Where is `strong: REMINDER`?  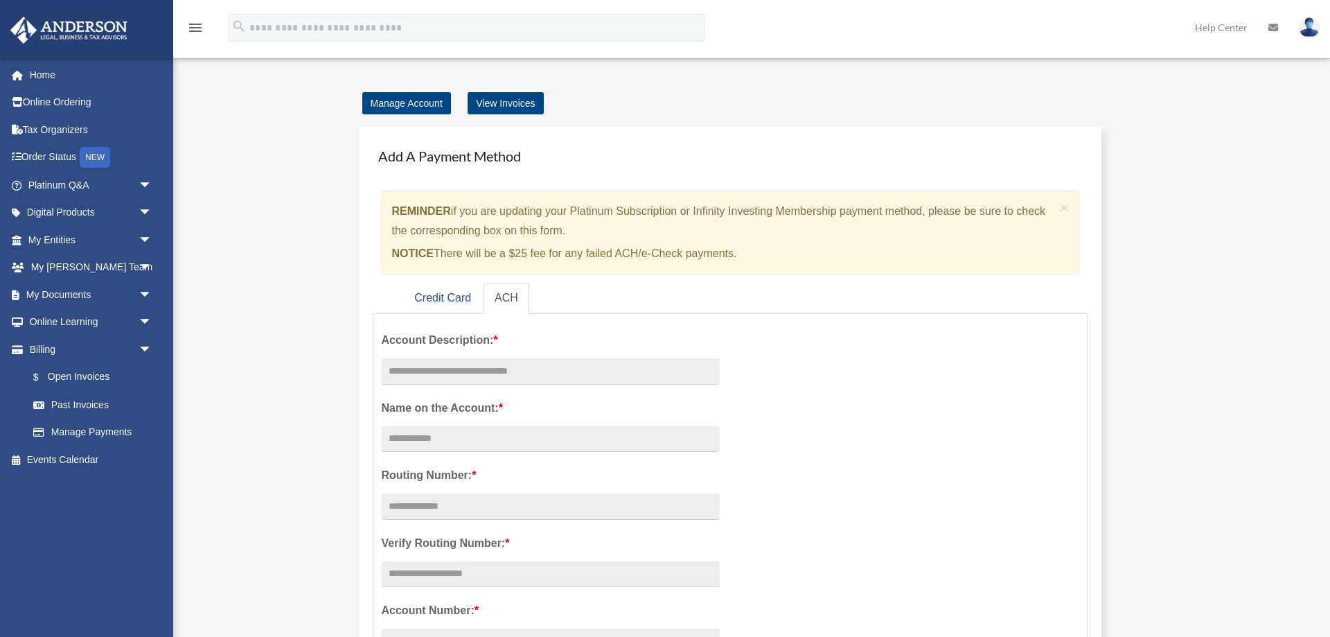 strong: REMINDER is located at coordinates (421, 211).